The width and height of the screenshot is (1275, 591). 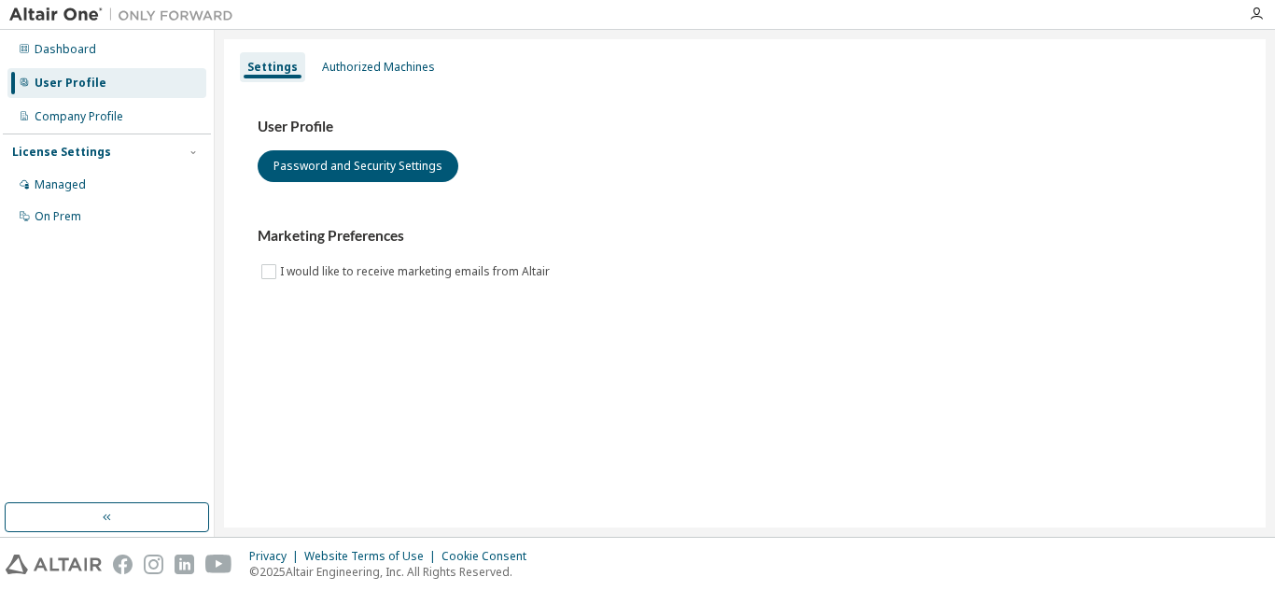 What do you see at coordinates (62, 152) in the screenshot?
I see `div: License Settings` at bounding box center [62, 152].